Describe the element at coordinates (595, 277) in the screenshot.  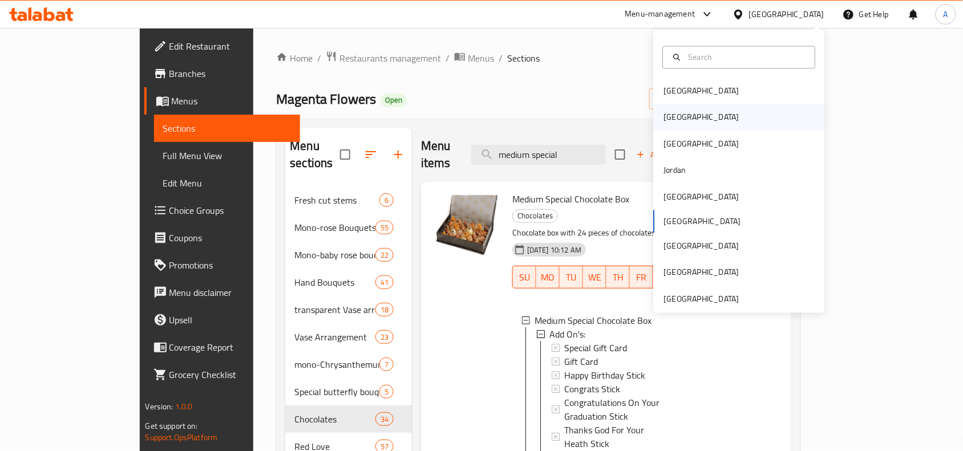
I see `span: WE` at that location.